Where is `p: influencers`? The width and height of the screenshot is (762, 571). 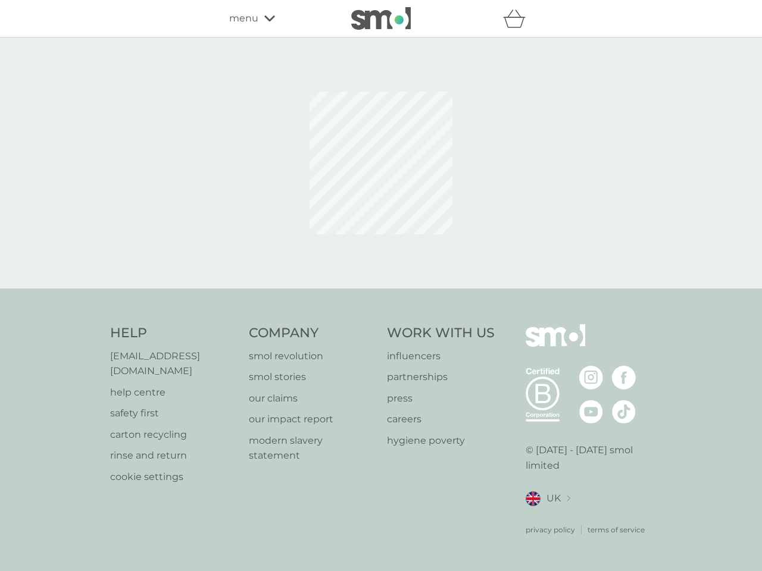 p: influencers is located at coordinates (440, 356).